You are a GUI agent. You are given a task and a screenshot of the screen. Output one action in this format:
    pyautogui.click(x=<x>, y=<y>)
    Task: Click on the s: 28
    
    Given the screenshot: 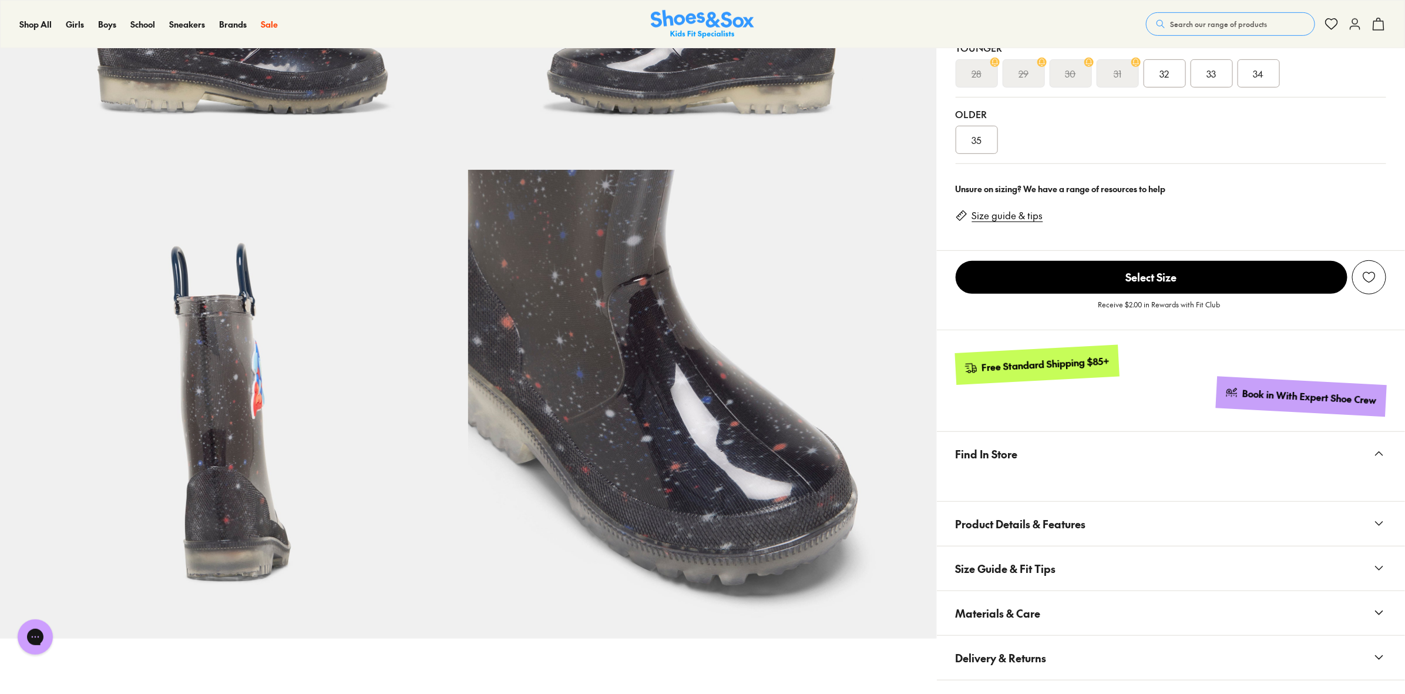 What is the action you would take?
    pyautogui.click(x=976, y=73)
    